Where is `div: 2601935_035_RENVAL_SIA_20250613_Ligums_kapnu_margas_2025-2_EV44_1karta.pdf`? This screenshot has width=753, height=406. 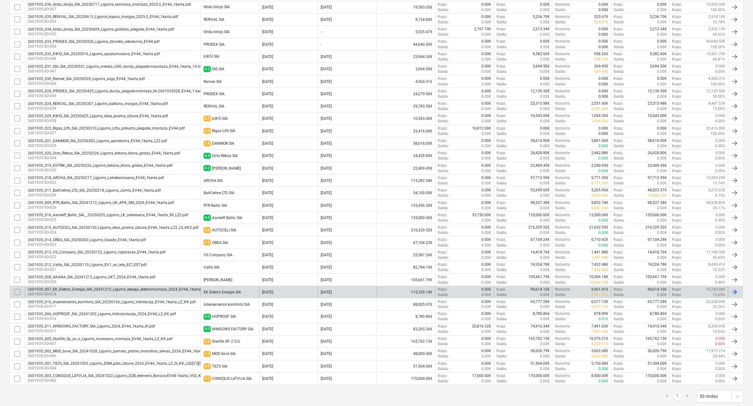 div: 2601935_035_RENVAL_SIA_20250613_Ligums_kapnu_margas_2025-2_EV44_1karta.pdf is located at coordinates (103, 17).